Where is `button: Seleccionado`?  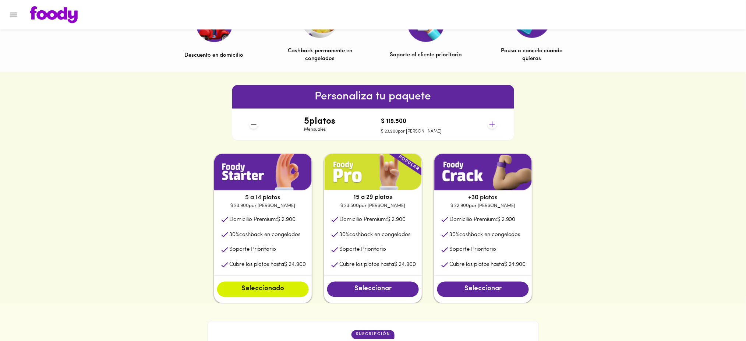
button: Seleccionado is located at coordinates (263, 289).